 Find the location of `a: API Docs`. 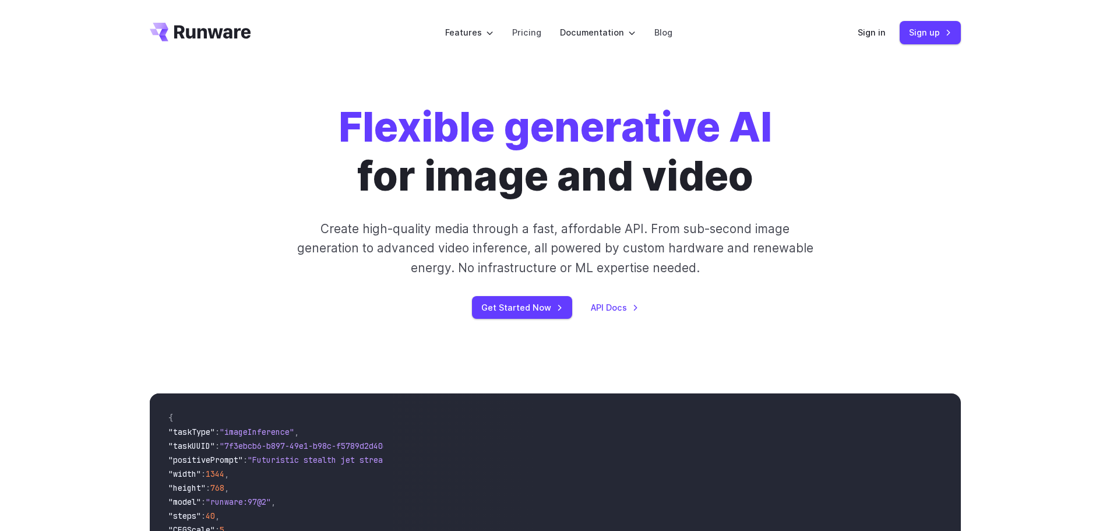

a: API Docs is located at coordinates (615, 307).